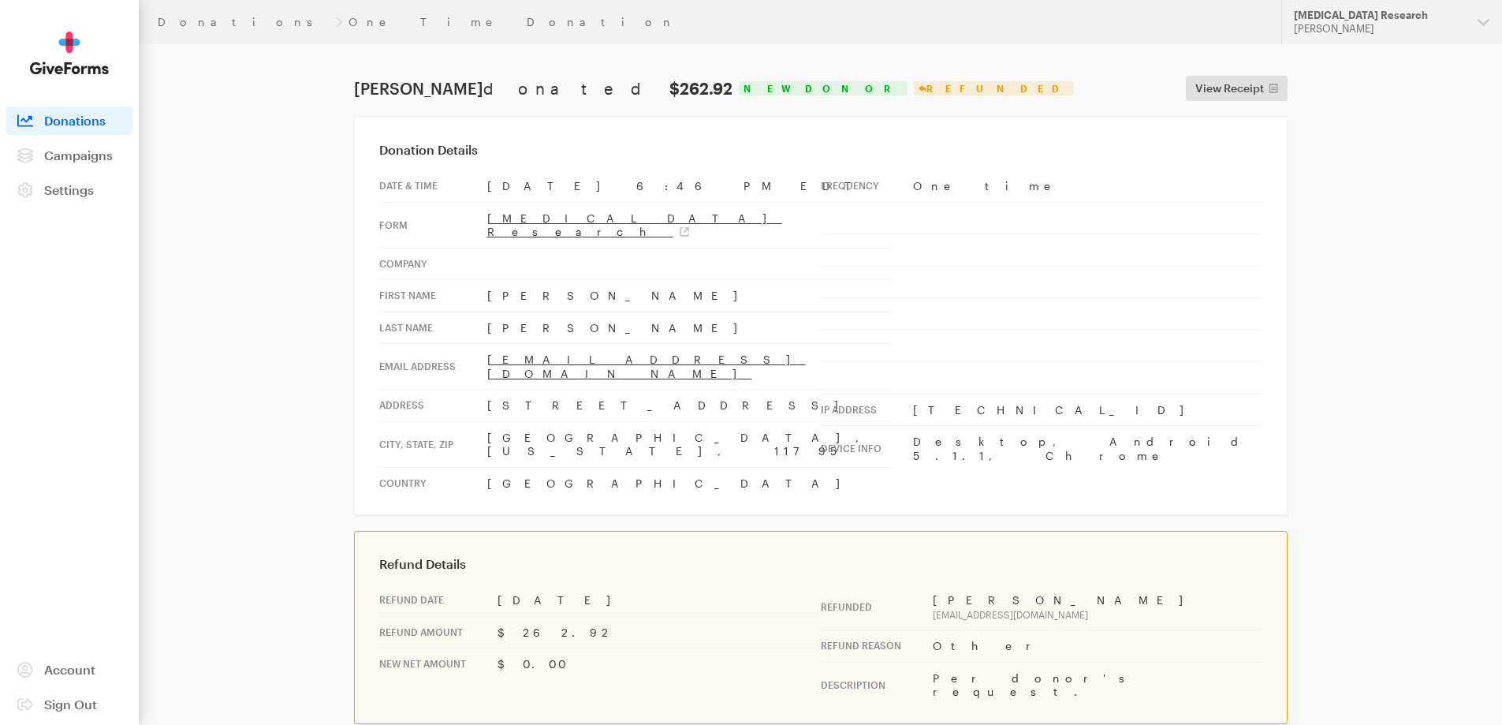 The height and width of the screenshot is (725, 1502). What do you see at coordinates (867, 409) in the screenshot?
I see `th: IP address` at bounding box center [867, 409].